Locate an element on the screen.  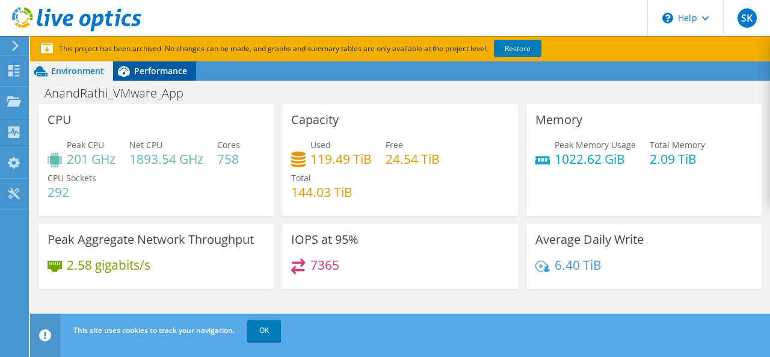
p: This project has been archived. No changes can be made, and graphs and summary tables are only av... is located at coordinates (336, 49).